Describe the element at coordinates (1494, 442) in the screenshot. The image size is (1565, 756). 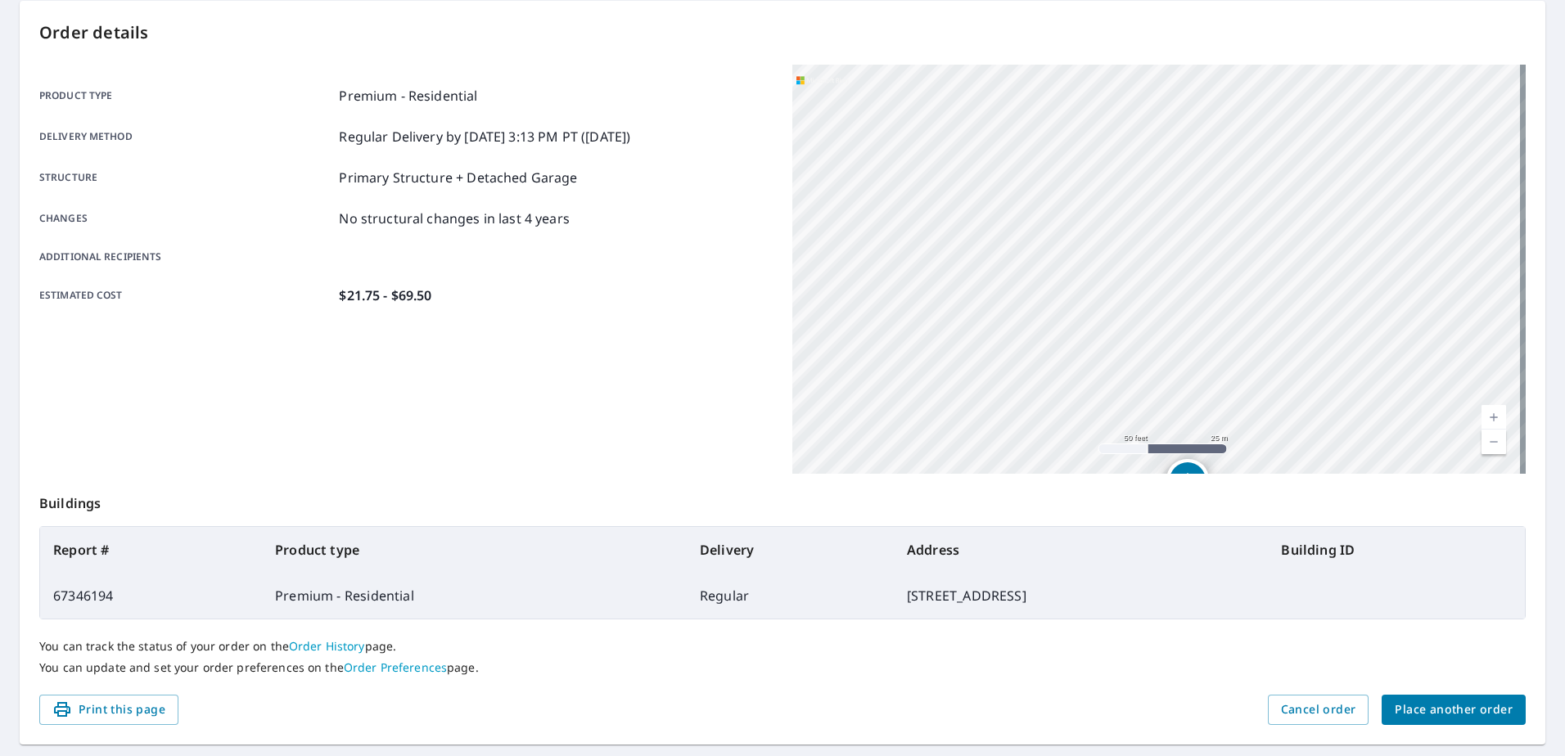
I see `a: Current Level 19, Zoom Out` at that location.